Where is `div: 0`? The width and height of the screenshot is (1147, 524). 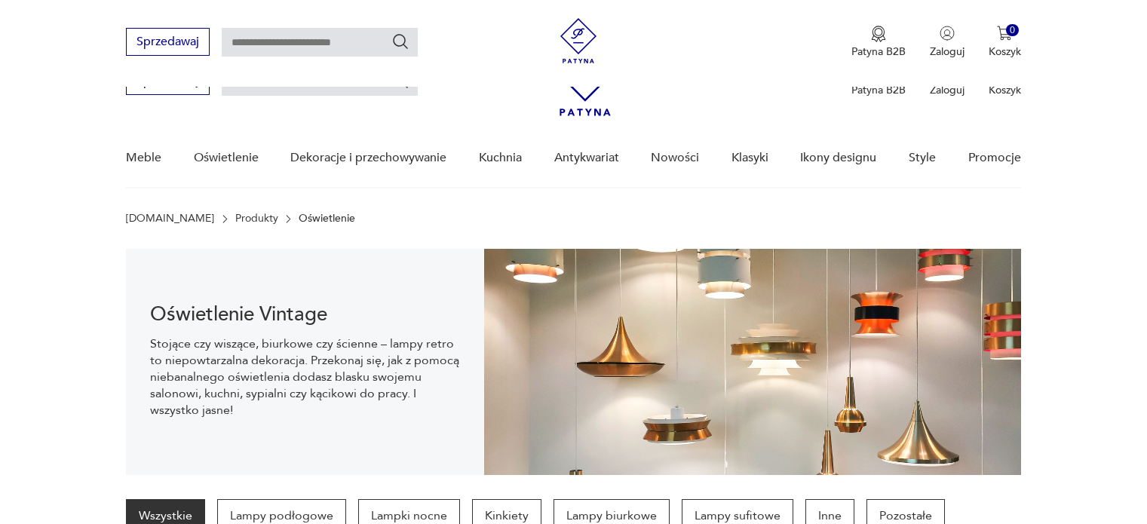
div: 0 is located at coordinates (1012, 30).